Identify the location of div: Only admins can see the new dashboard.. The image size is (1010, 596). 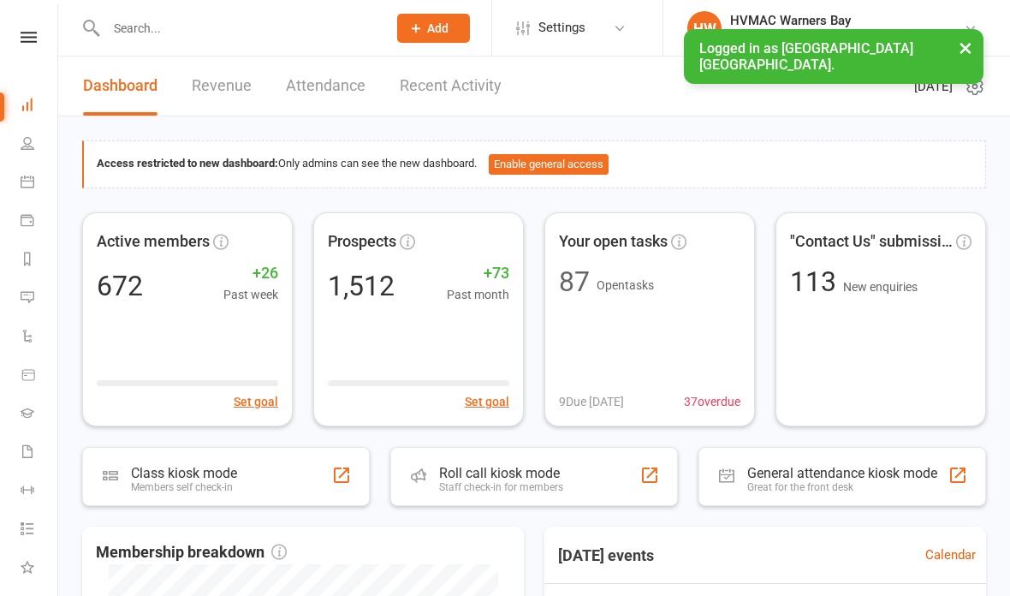
(534, 164).